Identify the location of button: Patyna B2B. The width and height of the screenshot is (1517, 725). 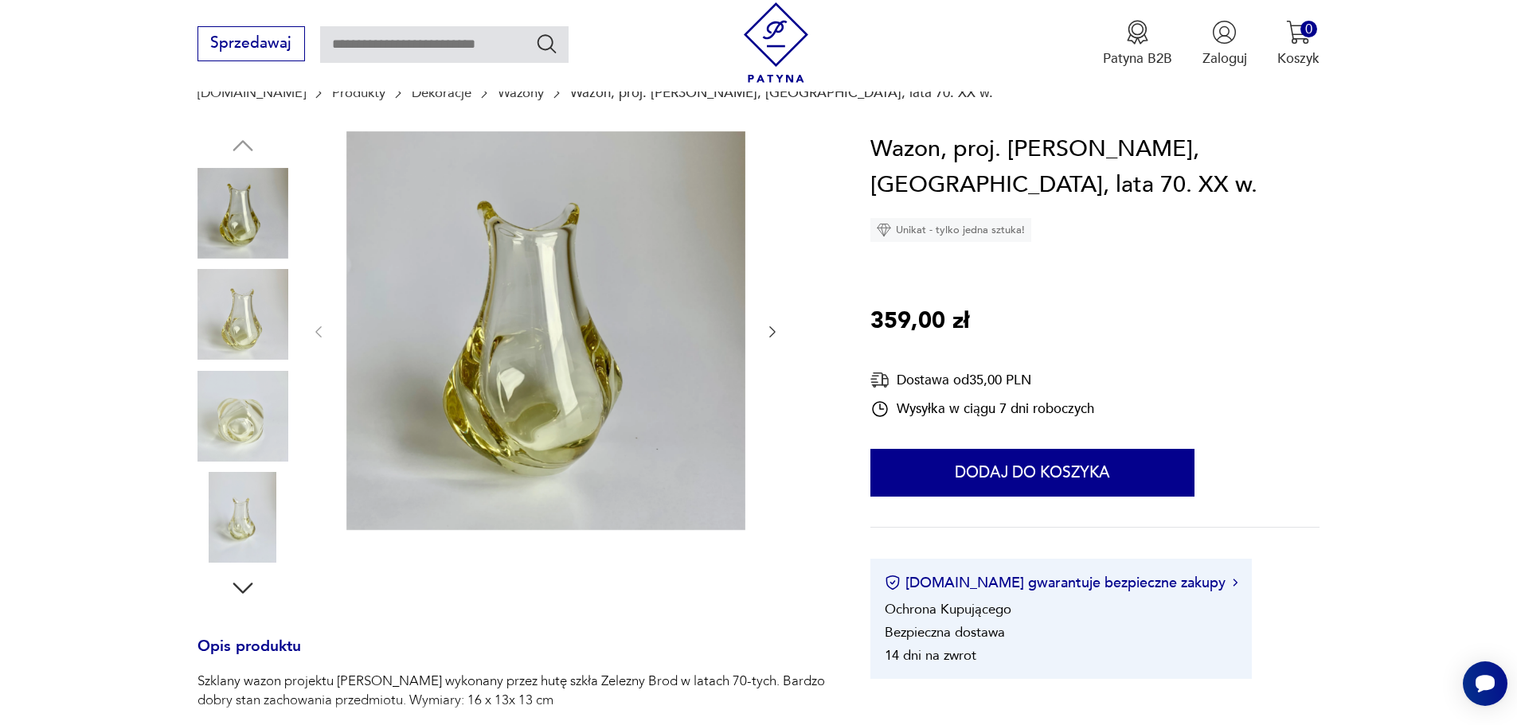
(1137, 44).